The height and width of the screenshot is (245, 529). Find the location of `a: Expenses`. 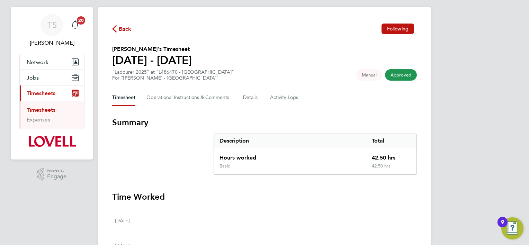

a: Expenses is located at coordinates (38, 119).